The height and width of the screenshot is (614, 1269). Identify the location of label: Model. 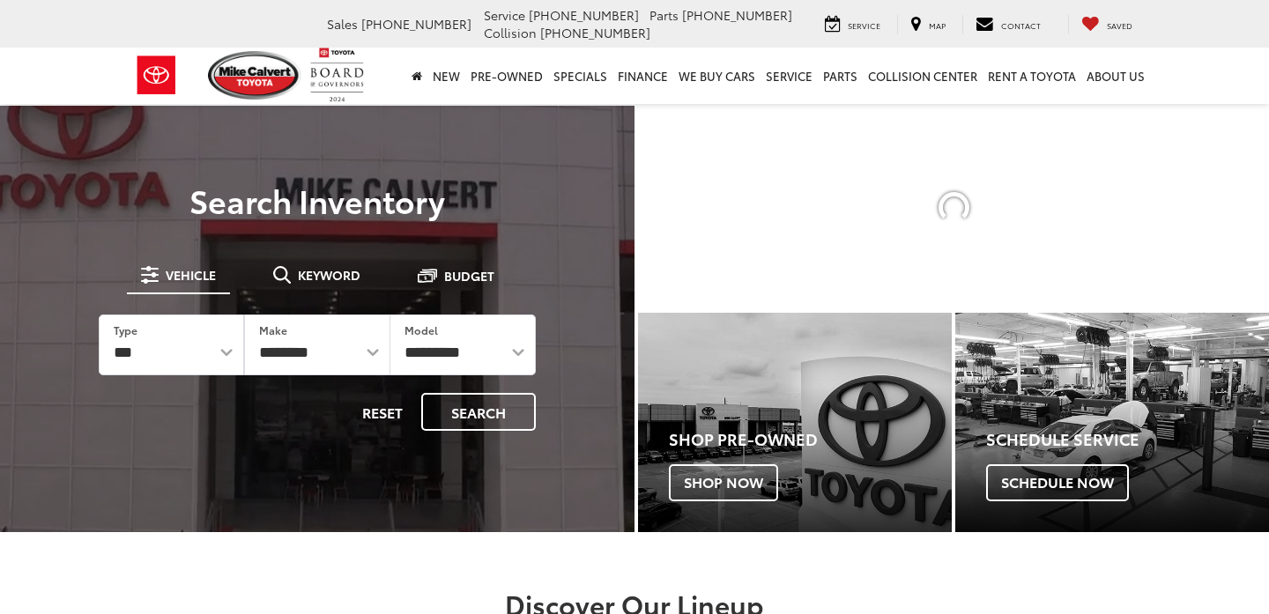
(421, 330).